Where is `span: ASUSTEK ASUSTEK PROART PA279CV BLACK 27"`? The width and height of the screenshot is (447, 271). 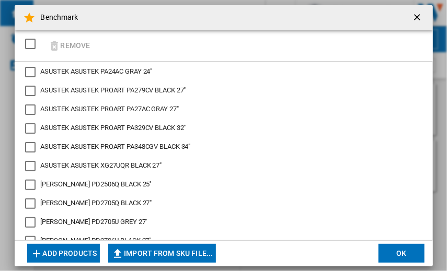
span: ASUSTEK ASUSTEK PROART PA279CV BLACK 27" is located at coordinates (113, 90).